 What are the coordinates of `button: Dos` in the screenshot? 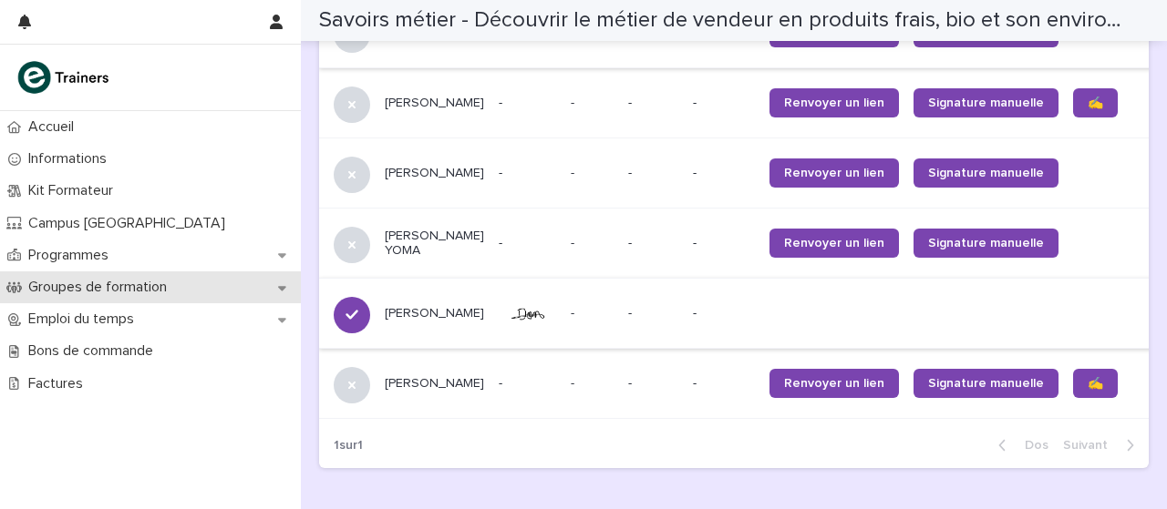 It's located at (1019, 446).